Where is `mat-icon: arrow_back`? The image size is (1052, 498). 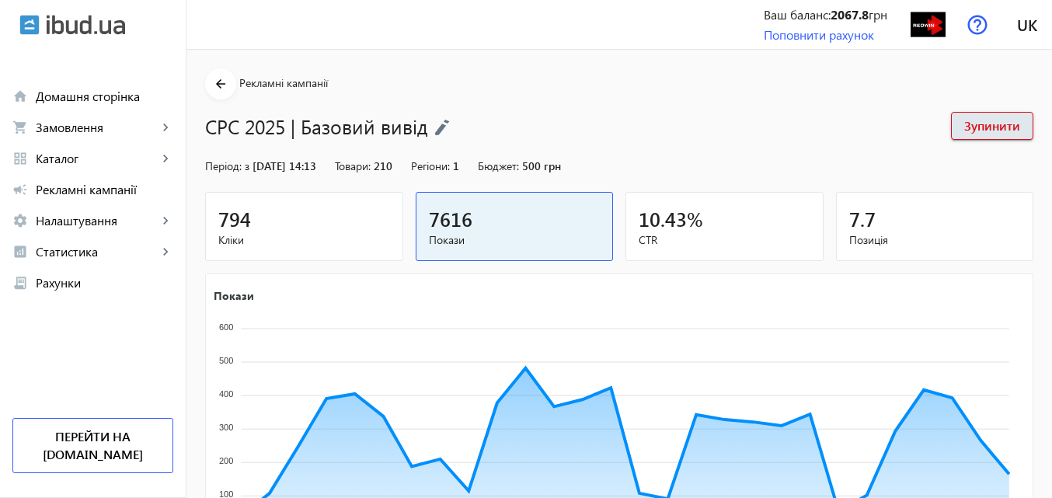 mat-icon: arrow_back is located at coordinates (221, 84).